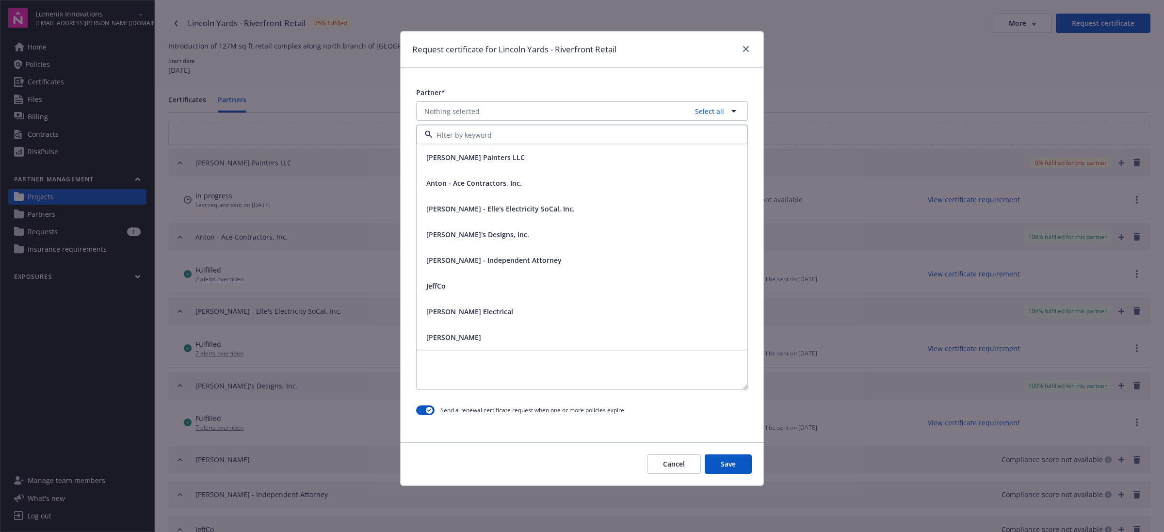 The height and width of the screenshot is (532, 1164). I want to click on a: Select all, so click(708, 111).